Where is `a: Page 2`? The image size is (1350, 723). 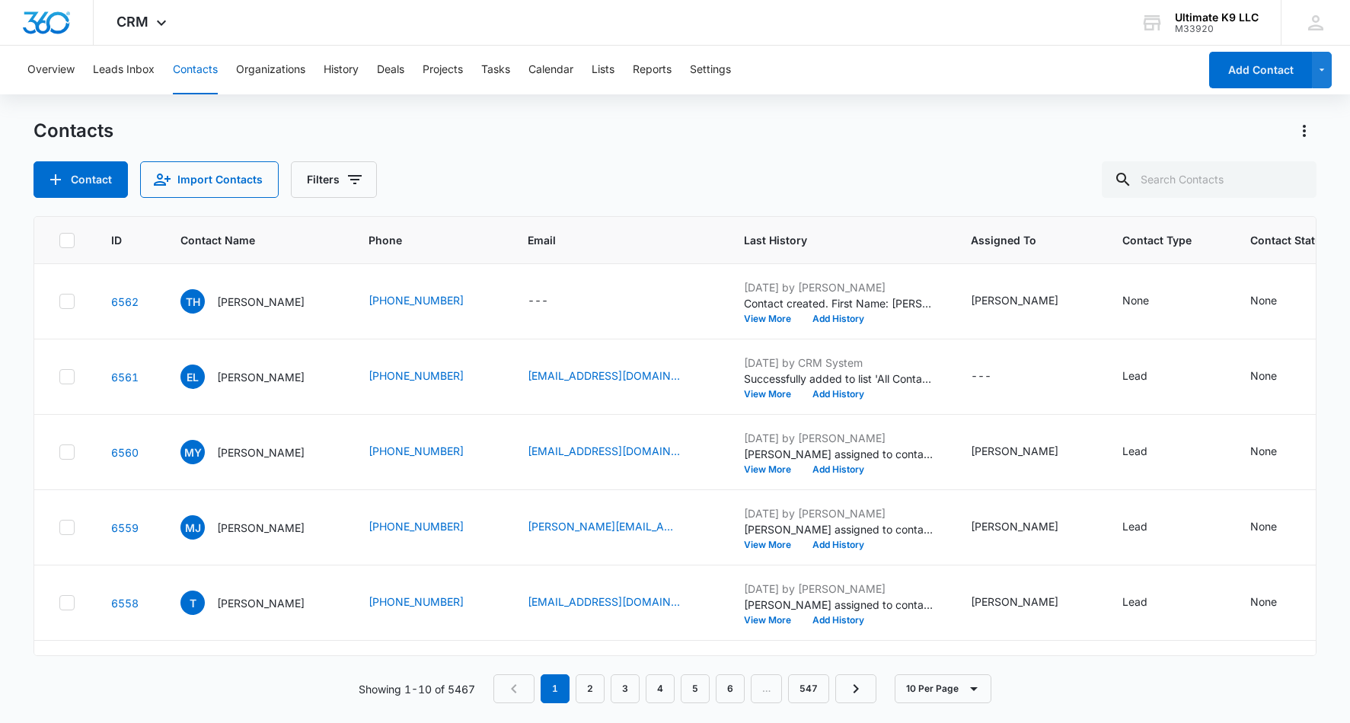
a: Page 2 is located at coordinates (590, 689).